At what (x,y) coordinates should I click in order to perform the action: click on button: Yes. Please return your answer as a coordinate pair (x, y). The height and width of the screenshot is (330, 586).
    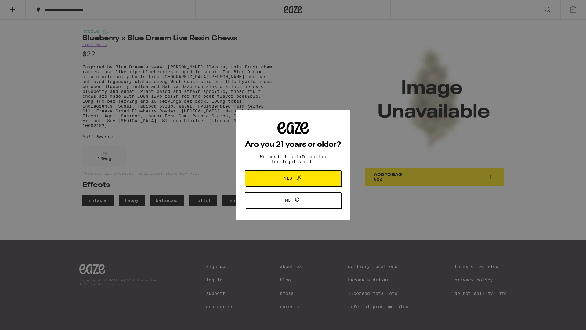
    Looking at the image, I should click on (293, 178).